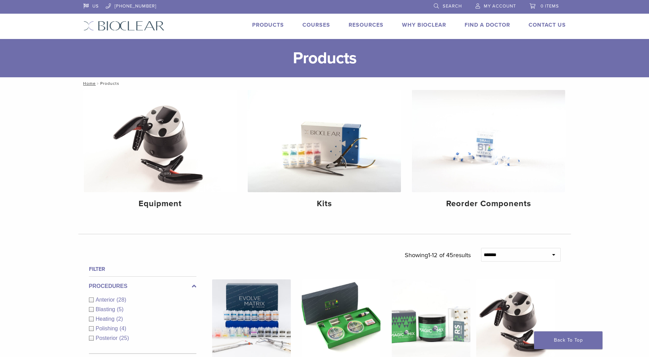 This screenshot has height=357, width=649. I want to click on a: Reorder Components, so click(489, 152).